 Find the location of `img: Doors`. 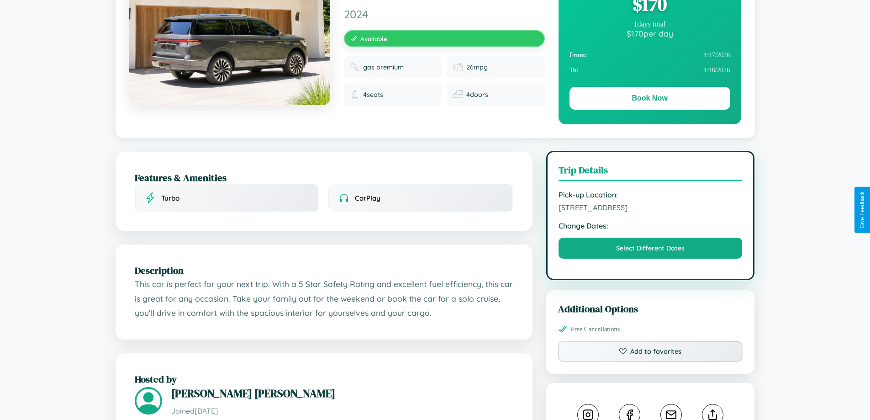

img: Doors is located at coordinates (458, 95).